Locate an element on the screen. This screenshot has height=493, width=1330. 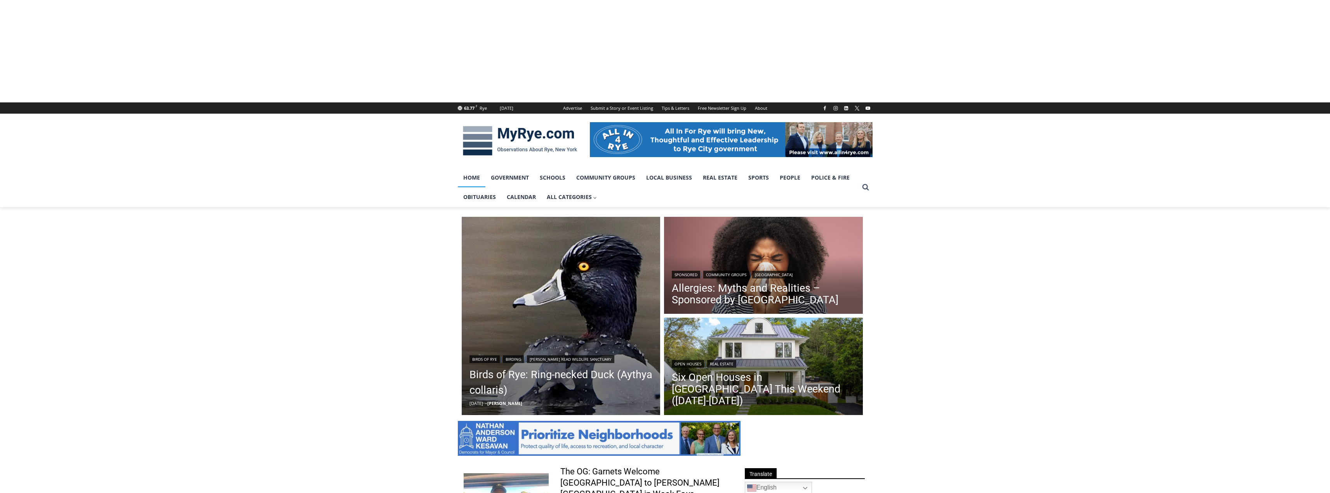
div: Rye is located at coordinates (483, 108).